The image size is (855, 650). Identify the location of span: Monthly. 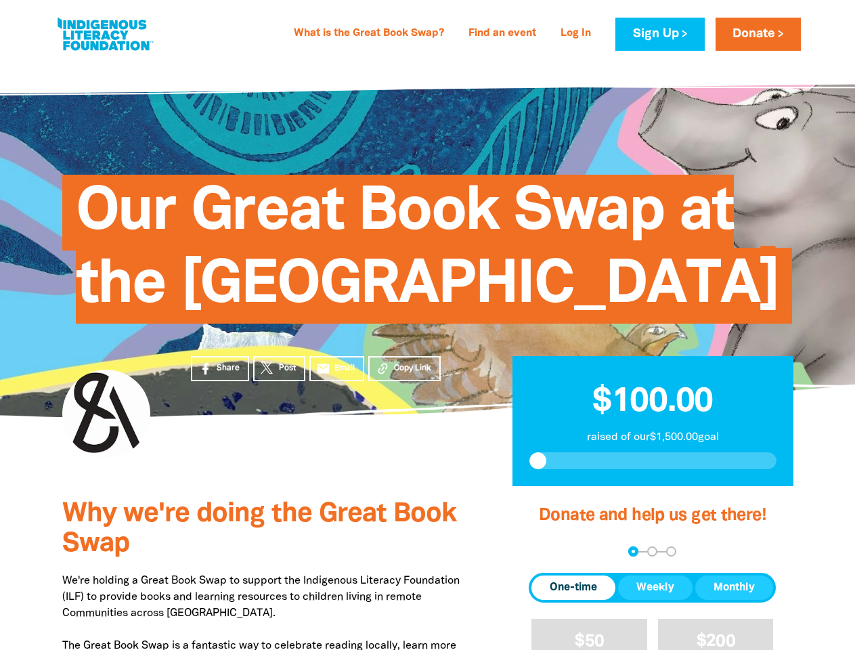
(734, 588).